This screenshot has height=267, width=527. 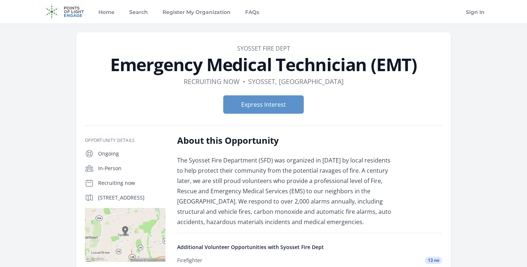 What do you see at coordinates (264, 64) in the screenshot?
I see `h1: Emergency Medical Technician (EMT)` at bounding box center [264, 64].